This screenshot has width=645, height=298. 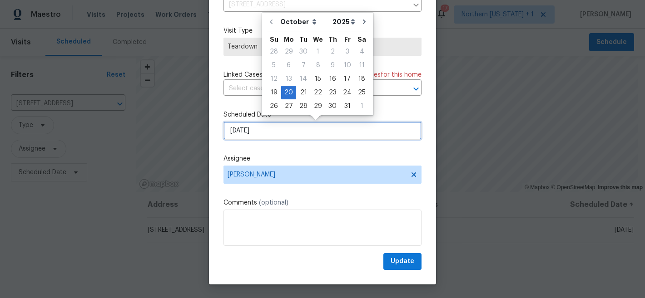 I want to click on div: 2, so click(x=333, y=52).